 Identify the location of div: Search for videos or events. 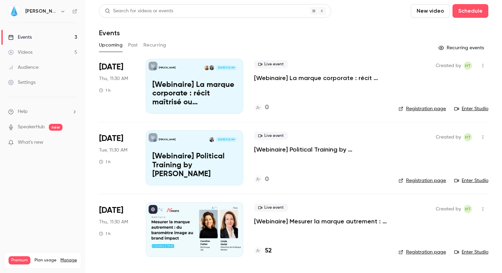
(139, 11).